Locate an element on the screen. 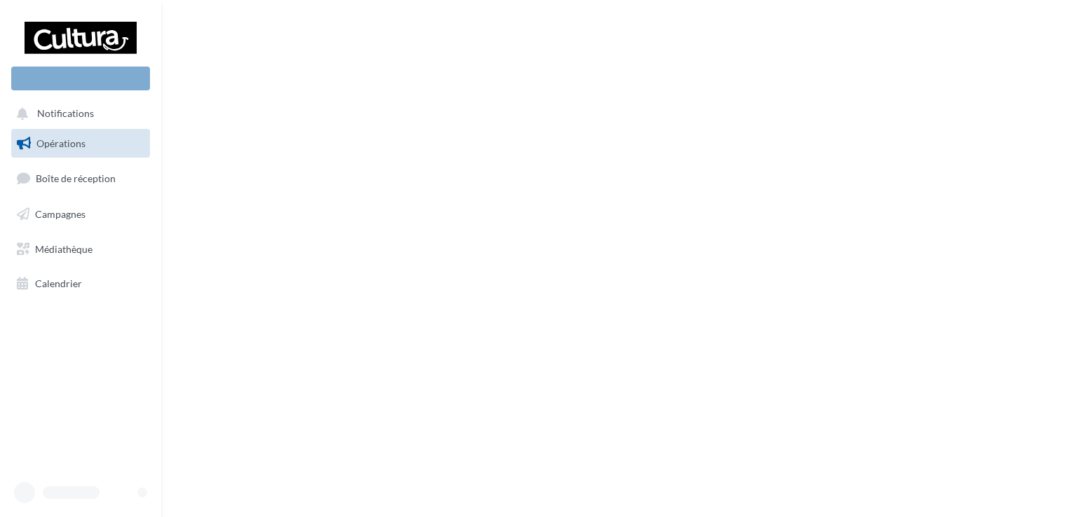 The image size is (1071, 517). a: Calendrier is located at coordinates (81, 284).